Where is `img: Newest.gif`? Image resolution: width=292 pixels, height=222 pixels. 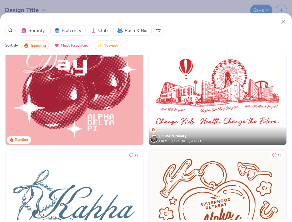
img: Newest.gif is located at coordinates (99, 45).